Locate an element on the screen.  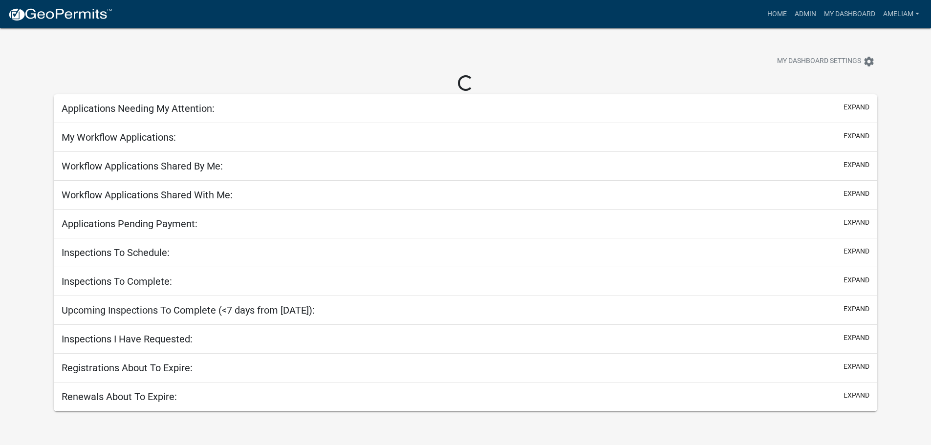
span: My Dashboard Settings is located at coordinates (819, 62).